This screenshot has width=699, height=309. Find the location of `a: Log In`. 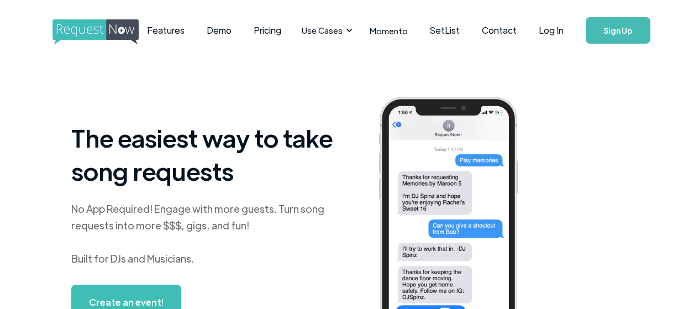

a: Log In is located at coordinates (551, 30).